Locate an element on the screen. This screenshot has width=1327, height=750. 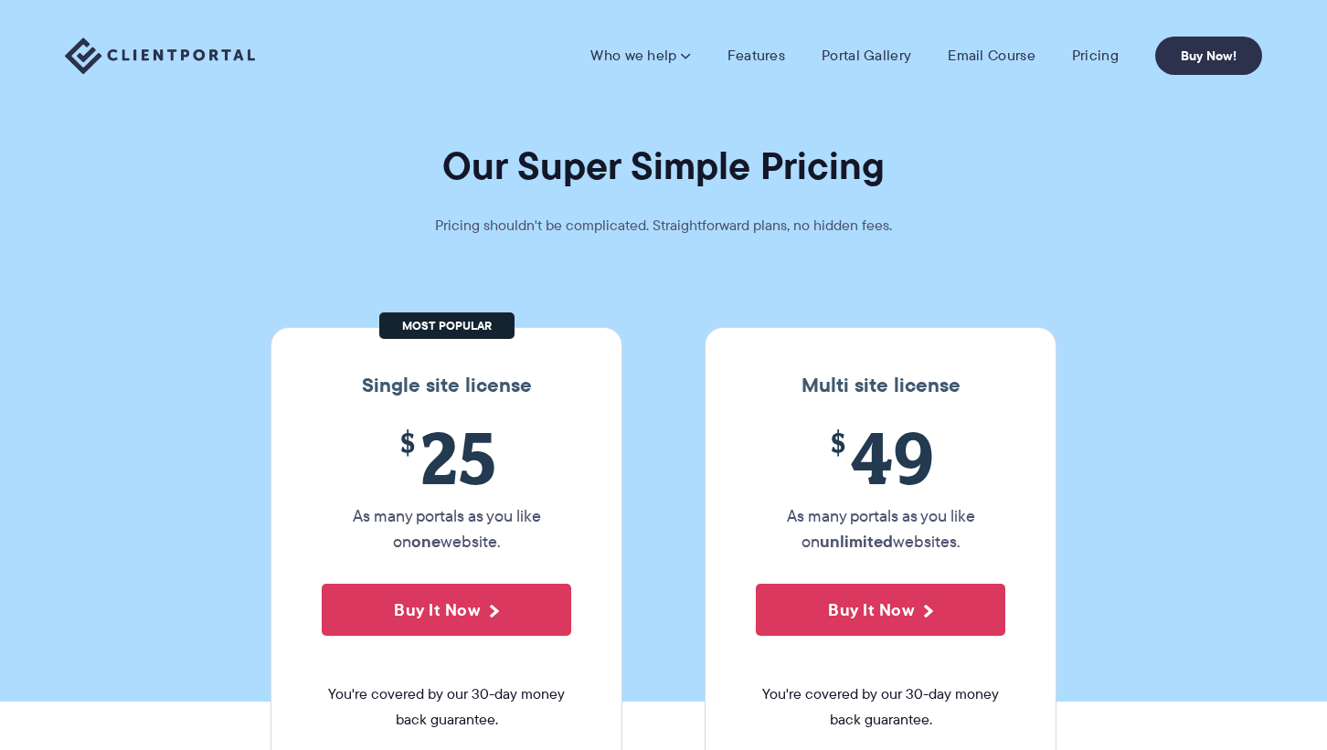
a: Features is located at coordinates (756, 56).